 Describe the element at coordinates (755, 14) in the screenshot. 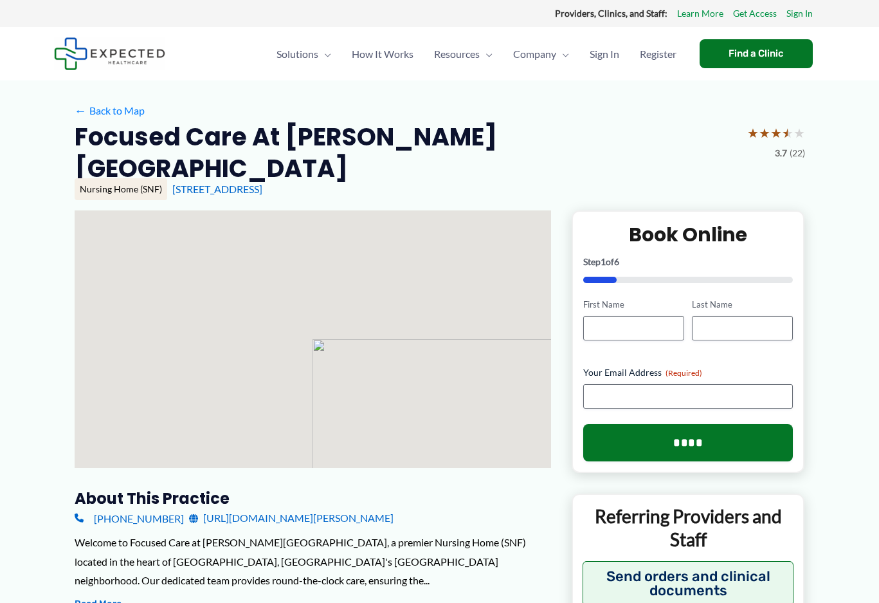

I see `a: Get Access` at that location.